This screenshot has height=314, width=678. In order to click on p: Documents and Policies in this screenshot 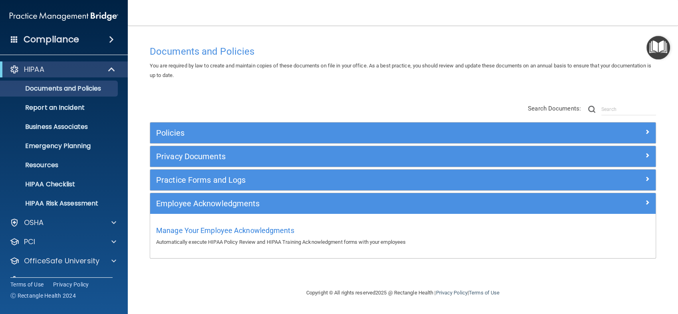, I will do `click(59, 89)`.